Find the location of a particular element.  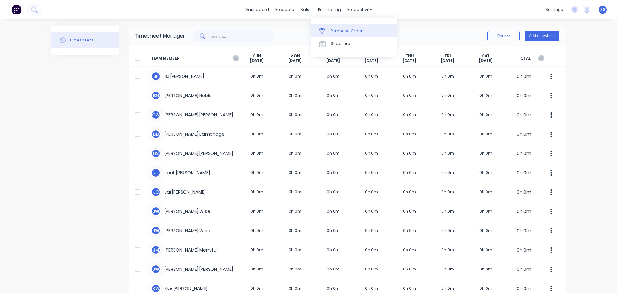

button: Options is located at coordinates (504, 36).